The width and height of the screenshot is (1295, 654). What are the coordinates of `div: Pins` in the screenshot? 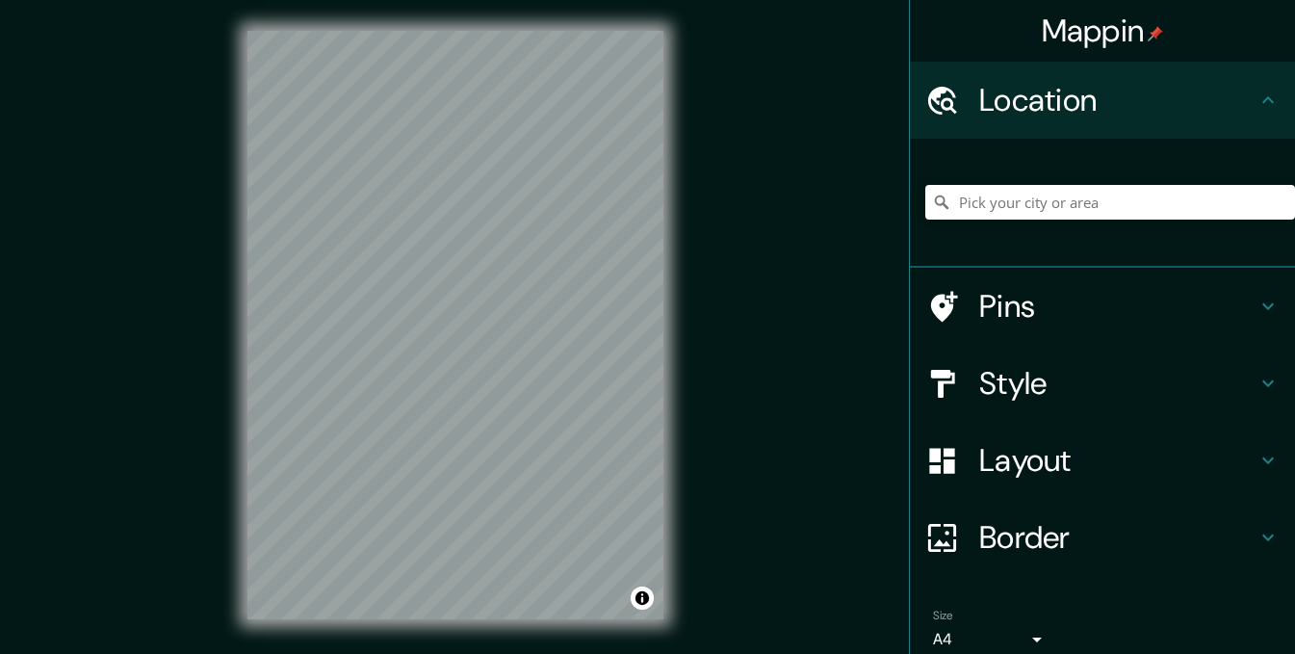 It's located at (1102, 306).